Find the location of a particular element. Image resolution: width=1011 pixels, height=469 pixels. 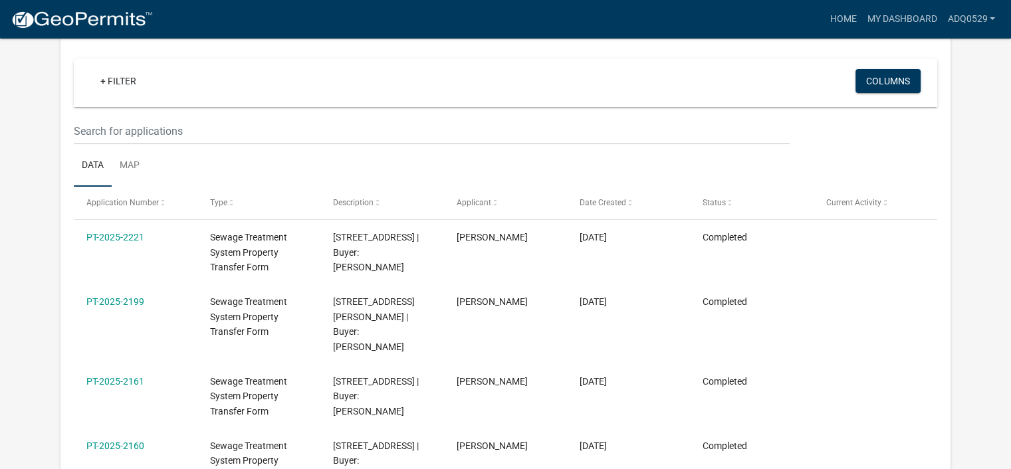

a: PT-2025-2199 is located at coordinates (115, 302).